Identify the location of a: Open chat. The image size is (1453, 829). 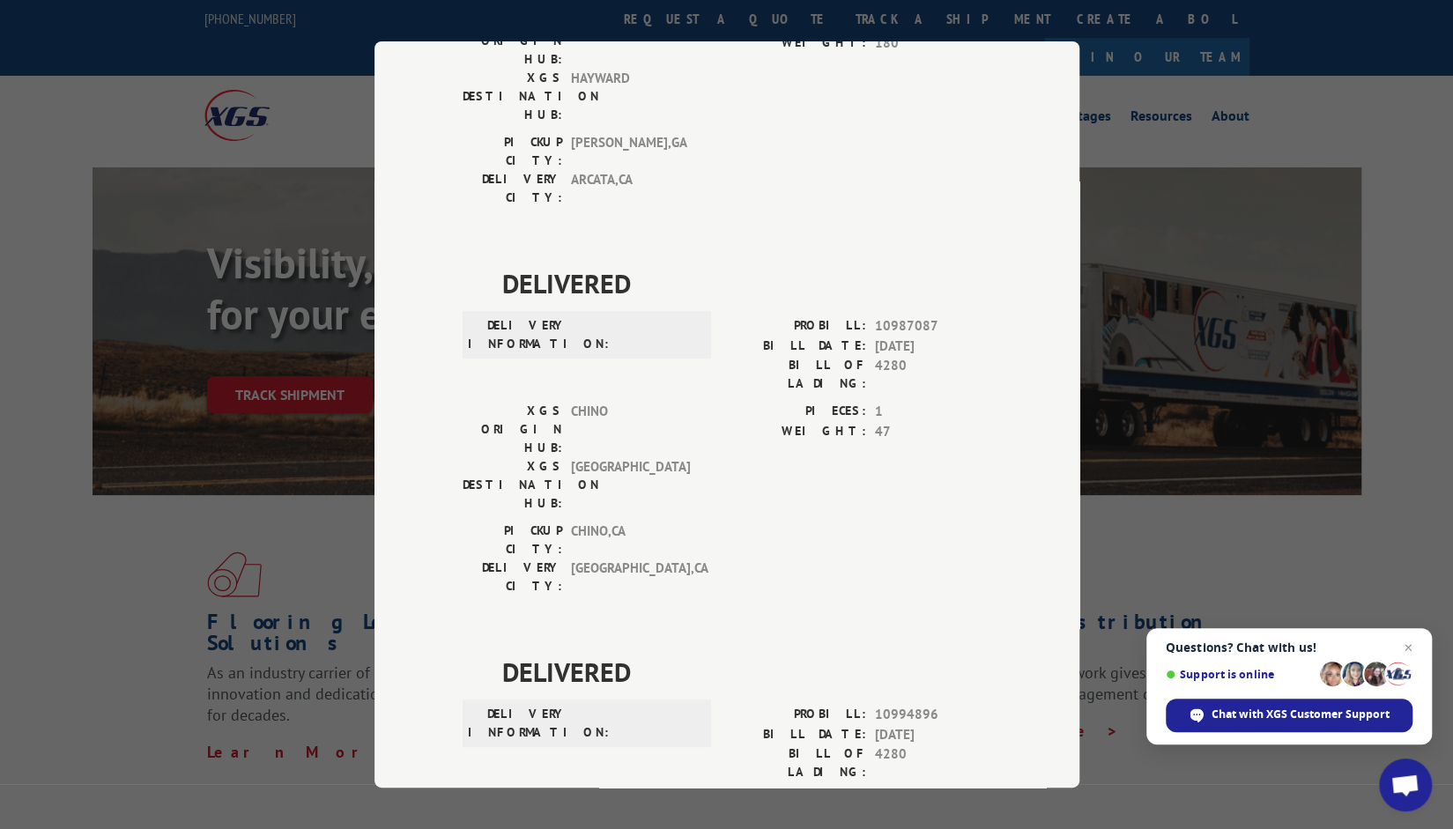
(1406, 785).